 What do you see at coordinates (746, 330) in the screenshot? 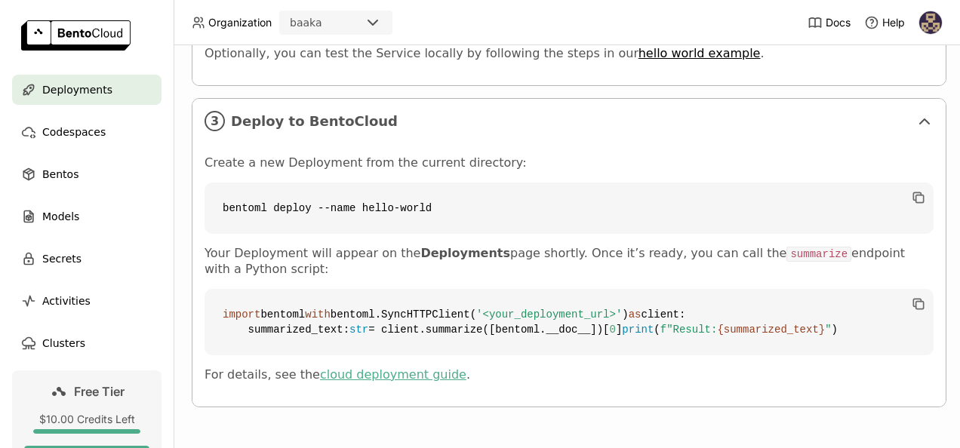
I see `span: f"Result: "` at bounding box center [746, 330].